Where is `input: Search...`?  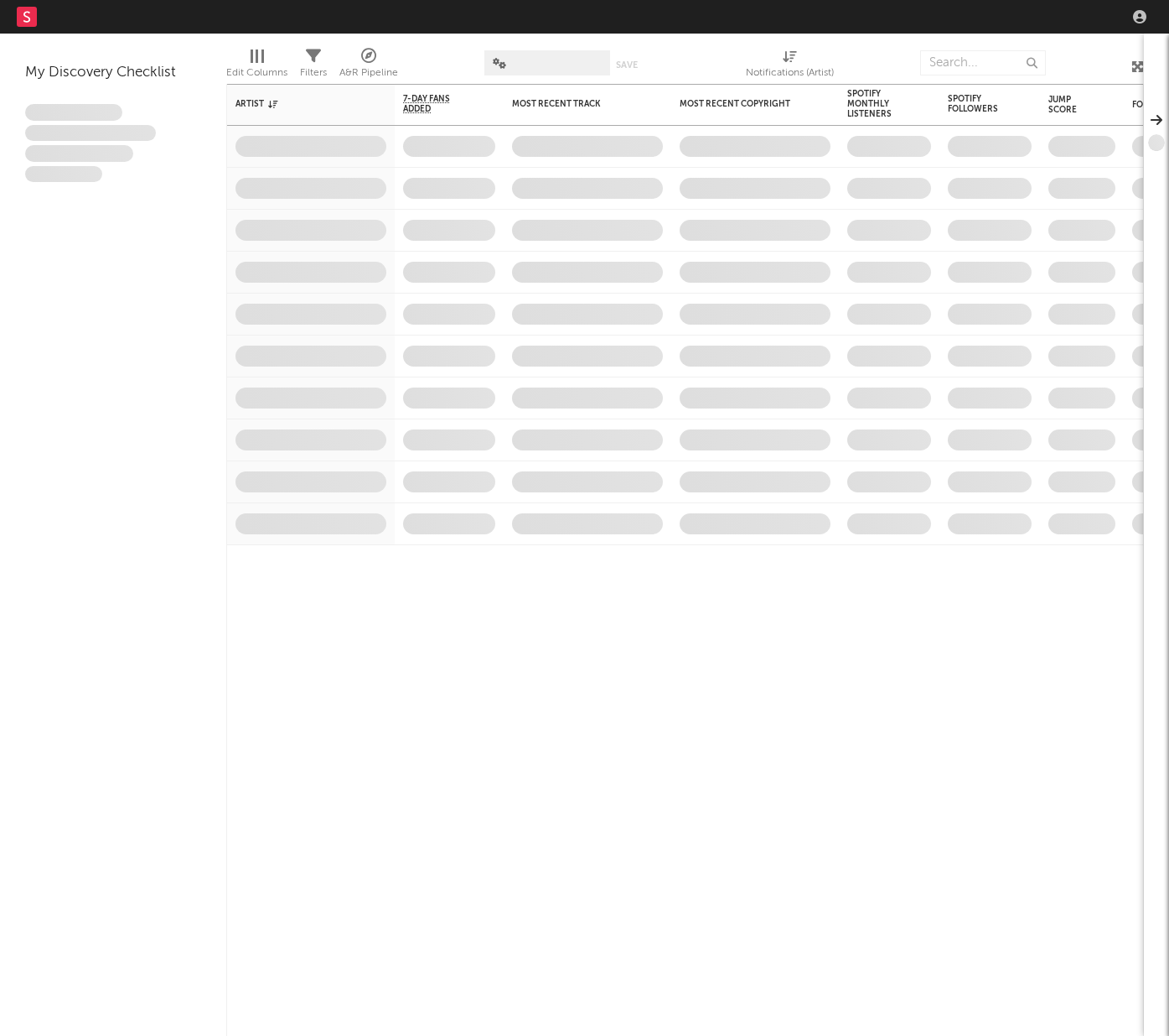
input: Search... is located at coordinates (983, 63).